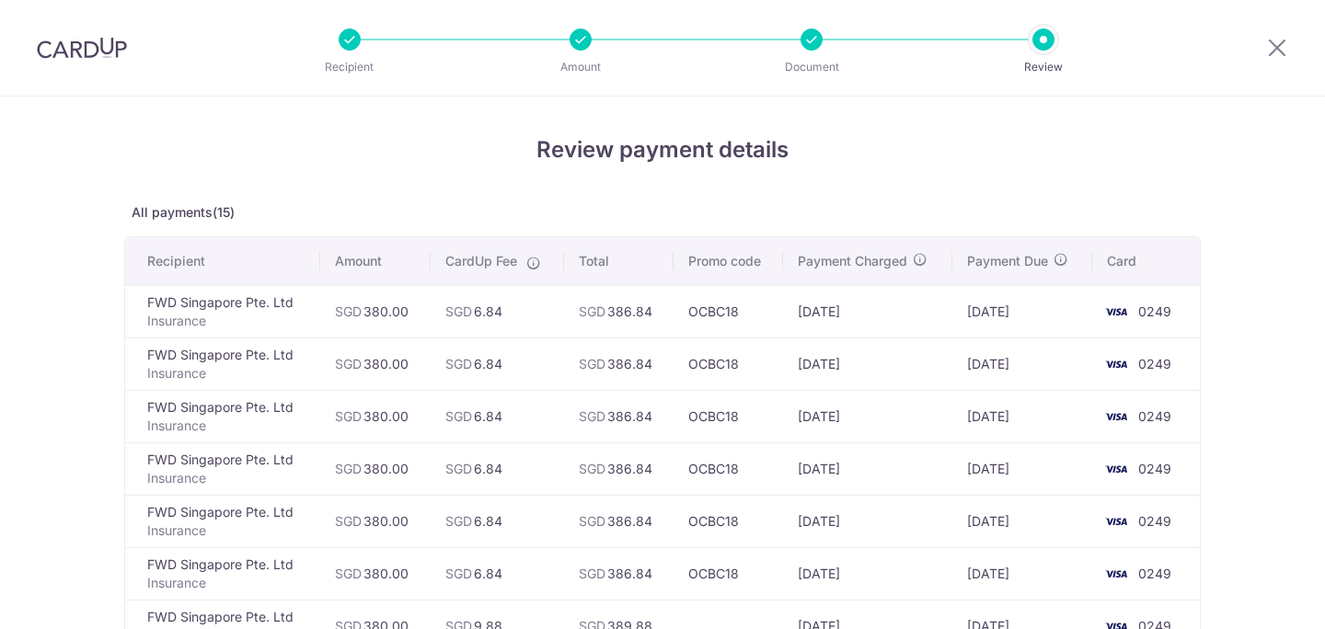 Image resolution: width=1325 pixels, height=629 pixels. I want to click on h4: Review payment details, so click(663, 150).